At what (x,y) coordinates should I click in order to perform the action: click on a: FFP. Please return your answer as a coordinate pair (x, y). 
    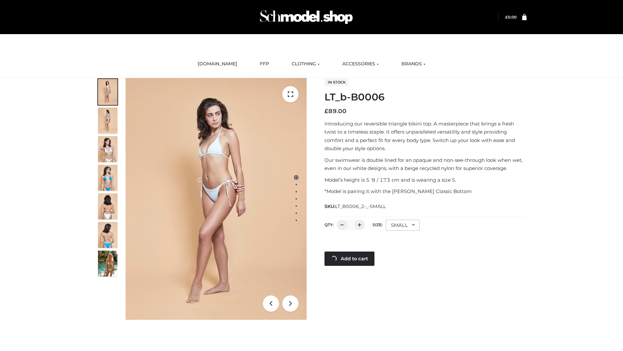
    Looking at the image, I should click on (265, 64).